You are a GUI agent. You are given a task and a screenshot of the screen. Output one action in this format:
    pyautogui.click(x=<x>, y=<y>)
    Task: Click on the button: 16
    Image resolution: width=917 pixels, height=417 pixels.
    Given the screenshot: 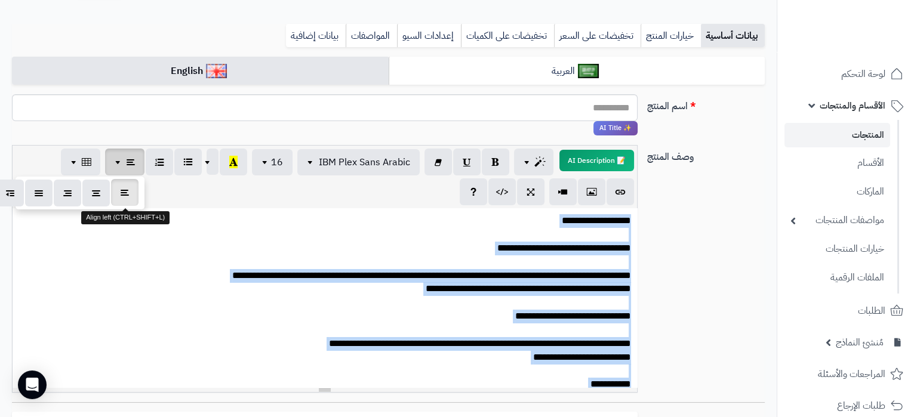 What is the action you would take?
    pyautogui.click(x=272, y=162)
    